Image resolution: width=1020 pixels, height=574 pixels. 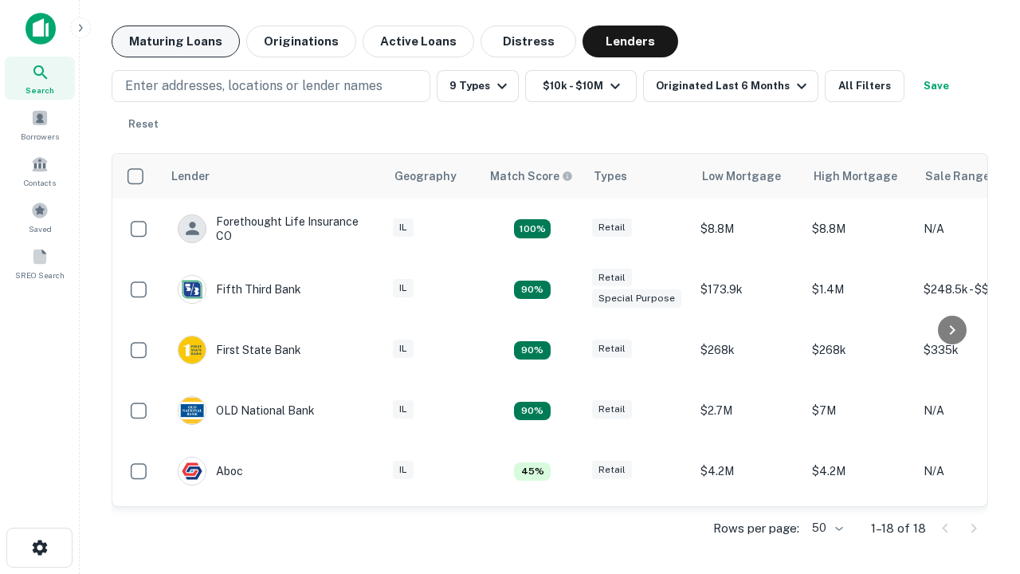 What do you see at coordinates (957, 176) in the screenshot?
I see `div: Sale Range` at bounding box center [957, 176].